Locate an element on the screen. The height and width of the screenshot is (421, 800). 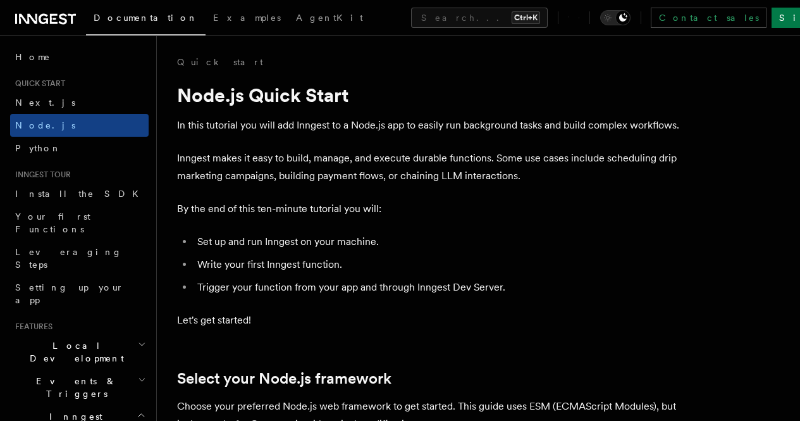
span: AgentKit is located at coordinates (330, 18).